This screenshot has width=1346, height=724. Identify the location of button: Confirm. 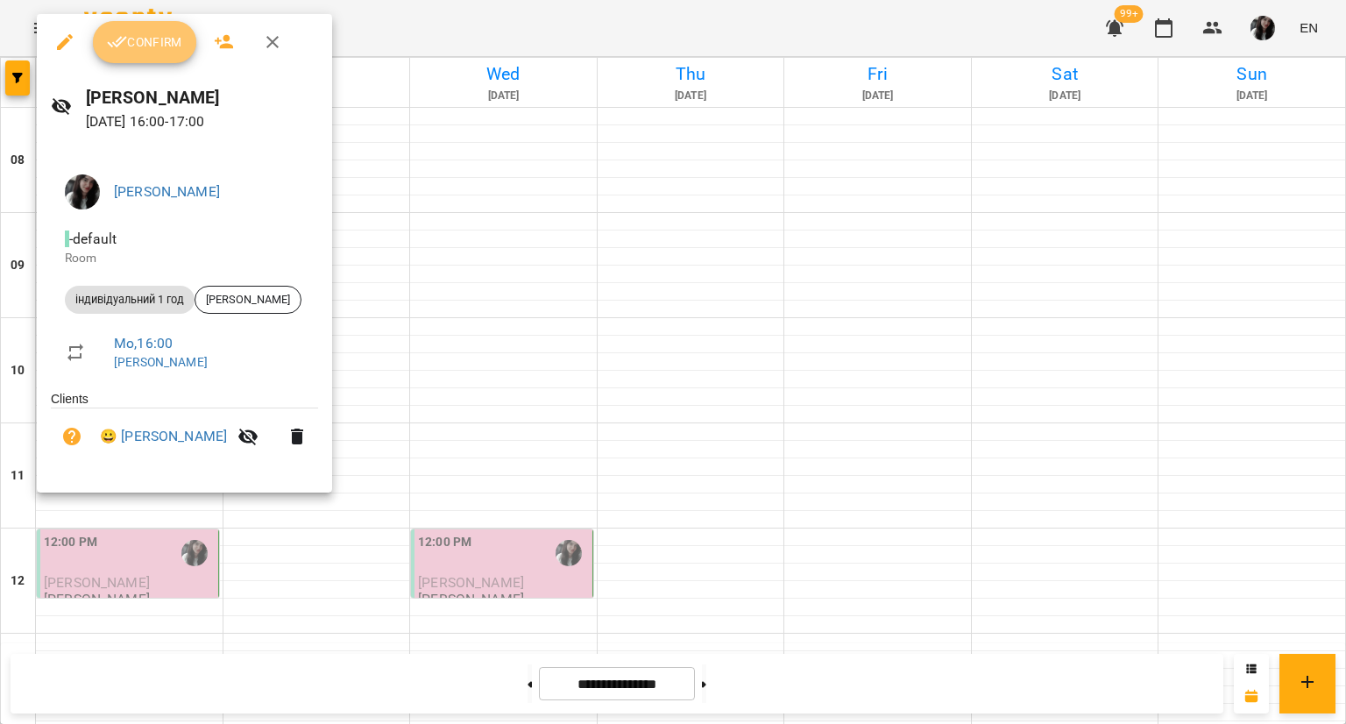
(145, 42).